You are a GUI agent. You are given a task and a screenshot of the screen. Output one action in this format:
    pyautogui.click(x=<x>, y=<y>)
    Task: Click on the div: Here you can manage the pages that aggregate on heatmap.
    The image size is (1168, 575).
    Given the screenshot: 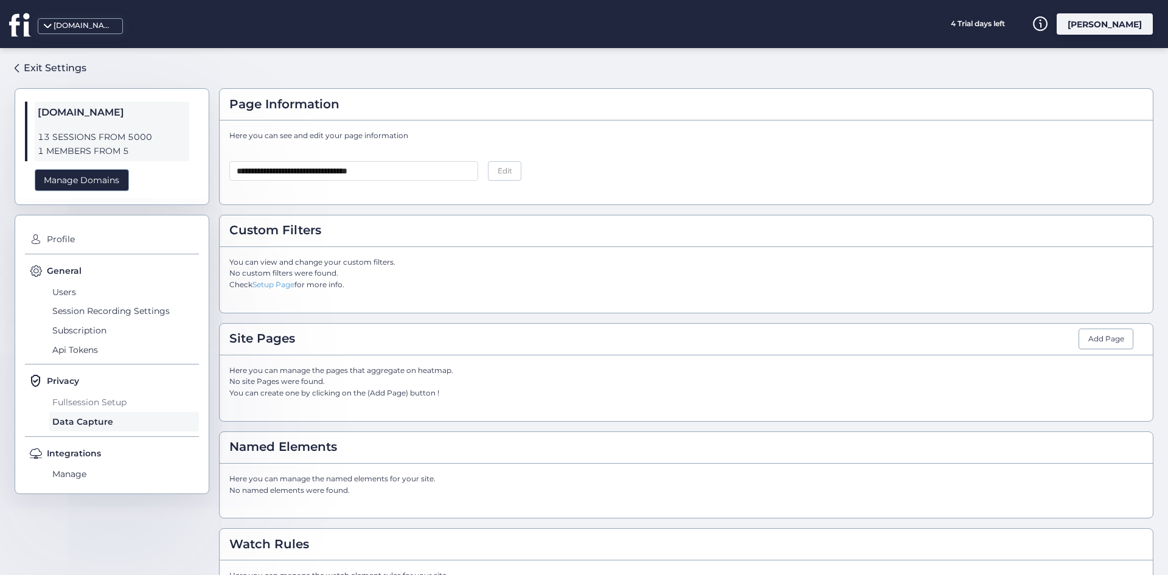 What is the action you would take?
    pyautogui.click(x=686, y=382)
    